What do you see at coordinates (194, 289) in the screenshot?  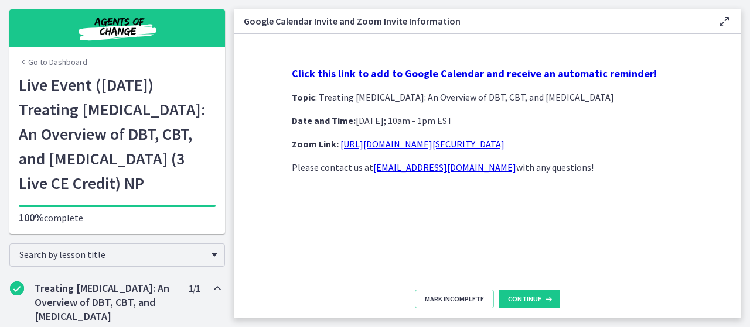 I see `span: 1 / 1` at bounding box center [194, 289].